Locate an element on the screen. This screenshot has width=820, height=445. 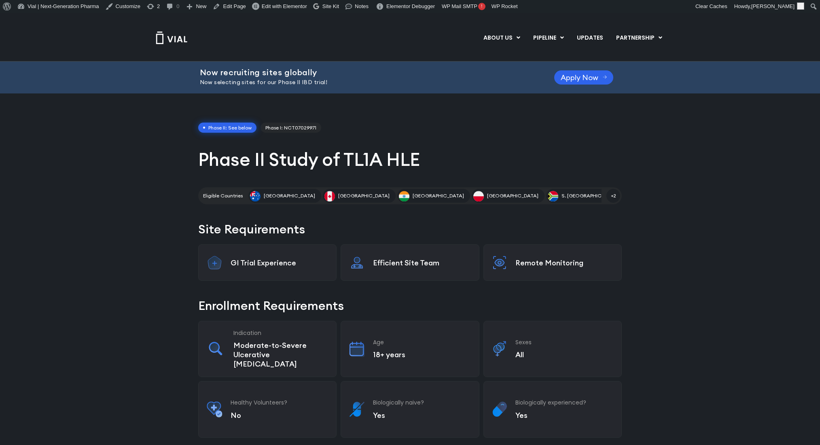
h3: Sexes is located at coordinates (564, 342).